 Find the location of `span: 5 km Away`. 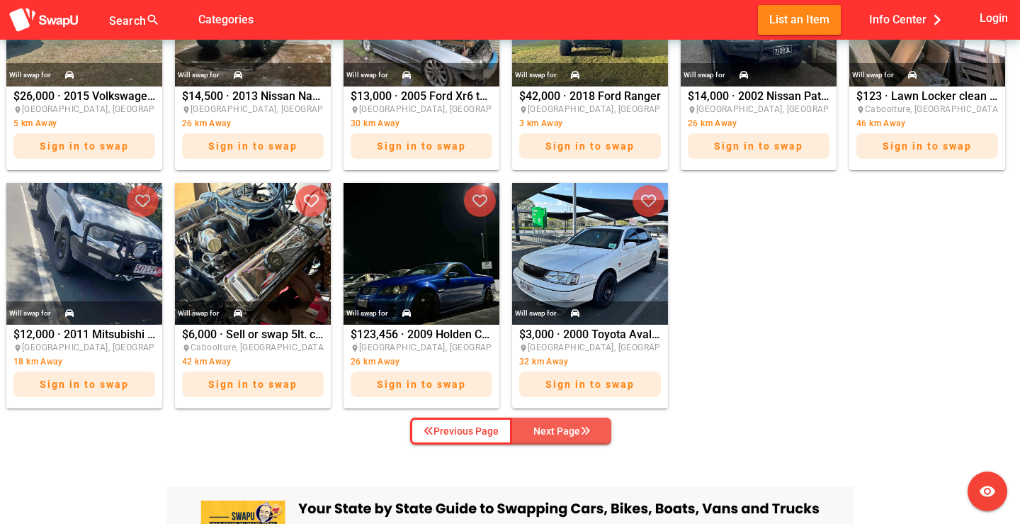

span: 5 km Away is located at coordinates (35, 123).